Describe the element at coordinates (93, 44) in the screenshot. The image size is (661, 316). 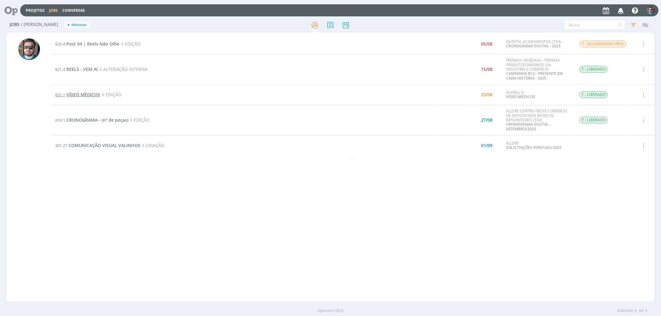
I see `span: Post 04 | Reels Não Olhe` at that location.